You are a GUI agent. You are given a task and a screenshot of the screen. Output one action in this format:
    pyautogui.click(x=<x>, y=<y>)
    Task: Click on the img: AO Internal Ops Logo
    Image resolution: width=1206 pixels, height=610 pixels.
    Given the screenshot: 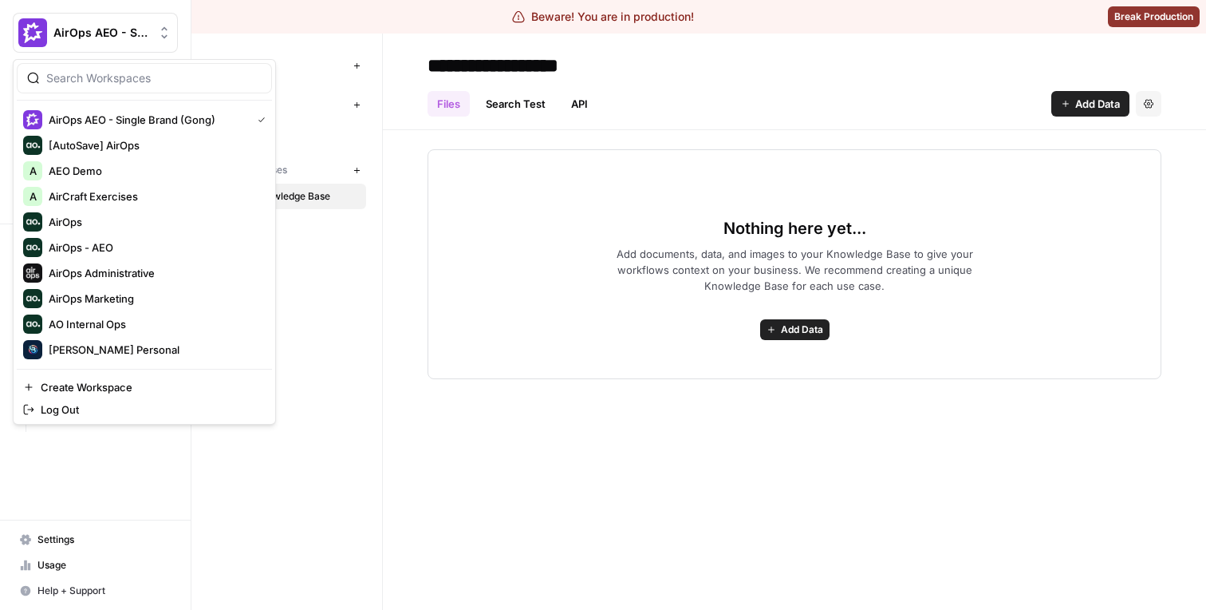 What is the action you would take?
    pyautogui.click(x=33, y=324)
    